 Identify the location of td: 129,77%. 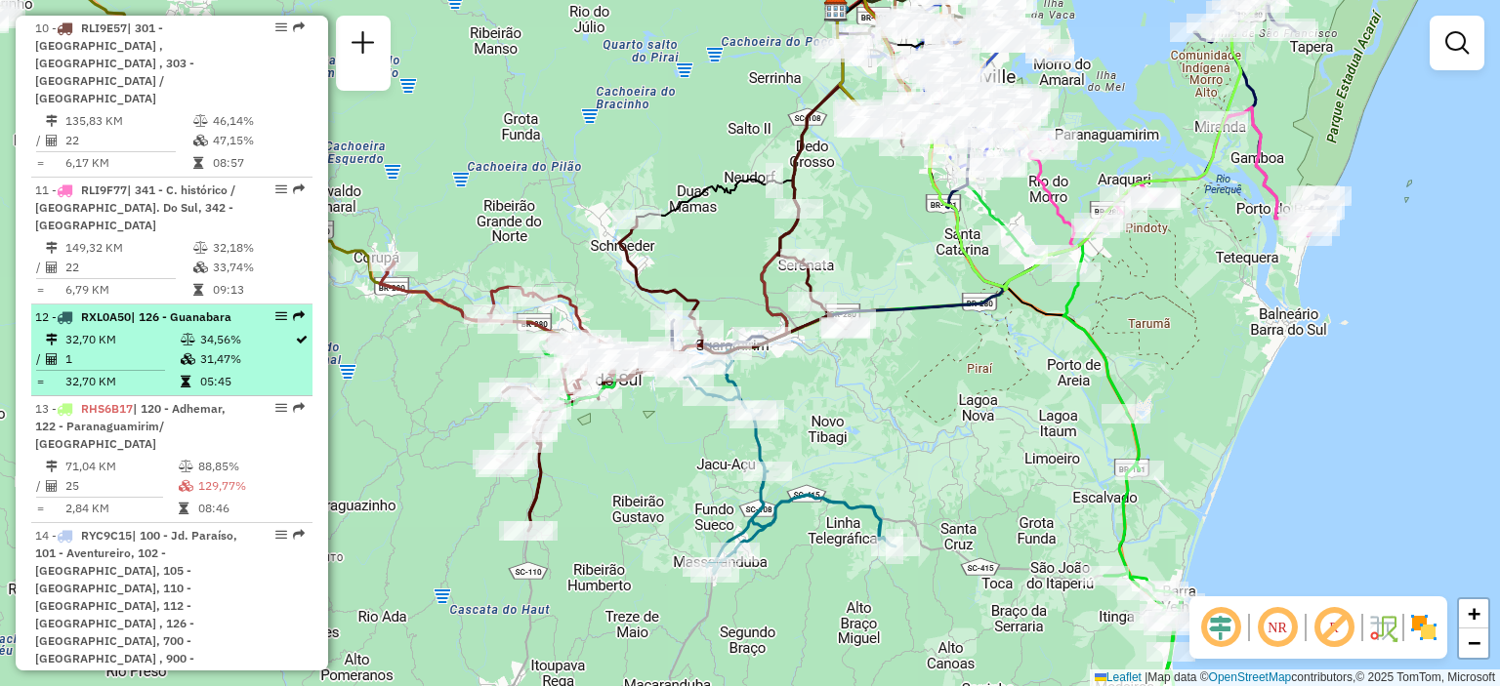
(251, 486).